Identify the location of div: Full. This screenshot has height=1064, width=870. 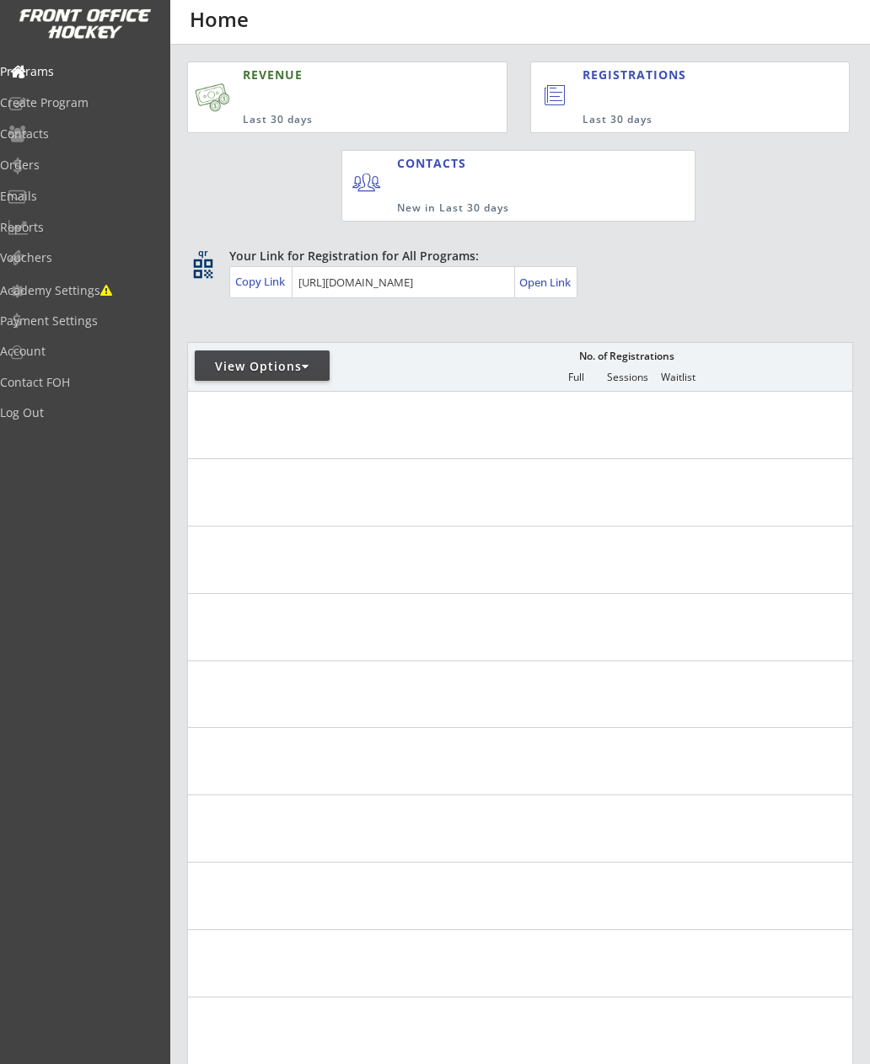
(576, 378).